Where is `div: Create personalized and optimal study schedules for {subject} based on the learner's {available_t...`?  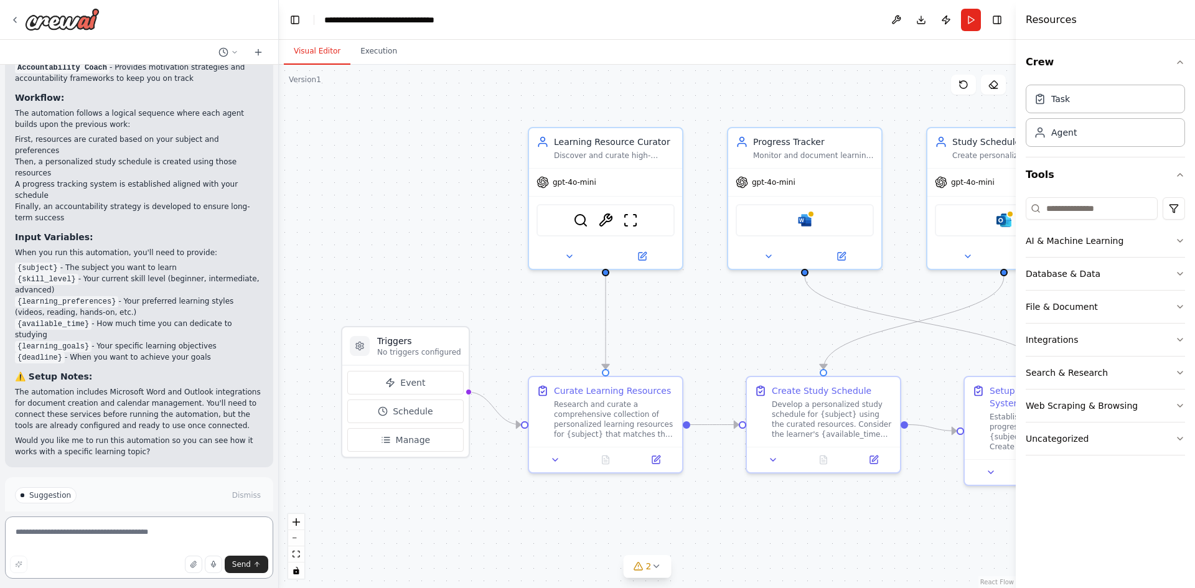
div: Create personalized and optimal study schedules for {subject} based on the learner's {available_t... is located at coordinates (1013, 156).